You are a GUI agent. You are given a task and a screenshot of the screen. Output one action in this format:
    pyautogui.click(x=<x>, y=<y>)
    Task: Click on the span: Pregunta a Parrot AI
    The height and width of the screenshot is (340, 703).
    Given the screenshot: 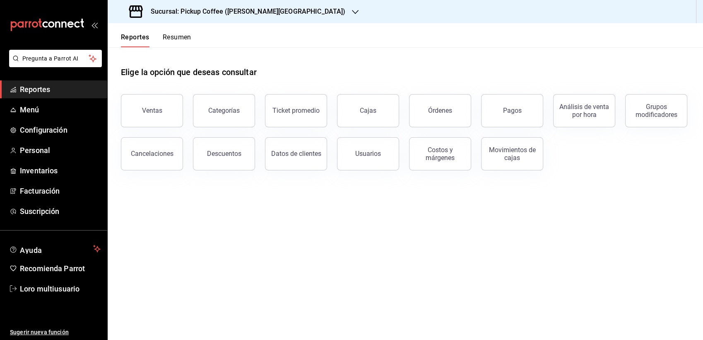 What is the action you would take?
    pyautogui.click(x=55, y=58)
    